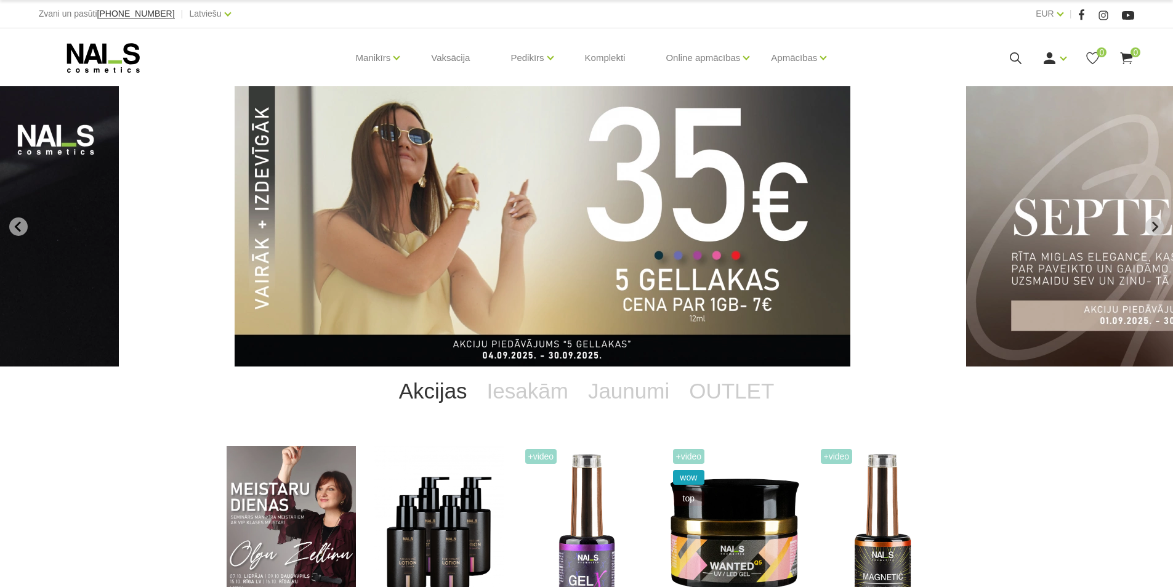 This screenshot has width=1173, height=587. I want to click on a: Online apmācības, so click(702, 58).